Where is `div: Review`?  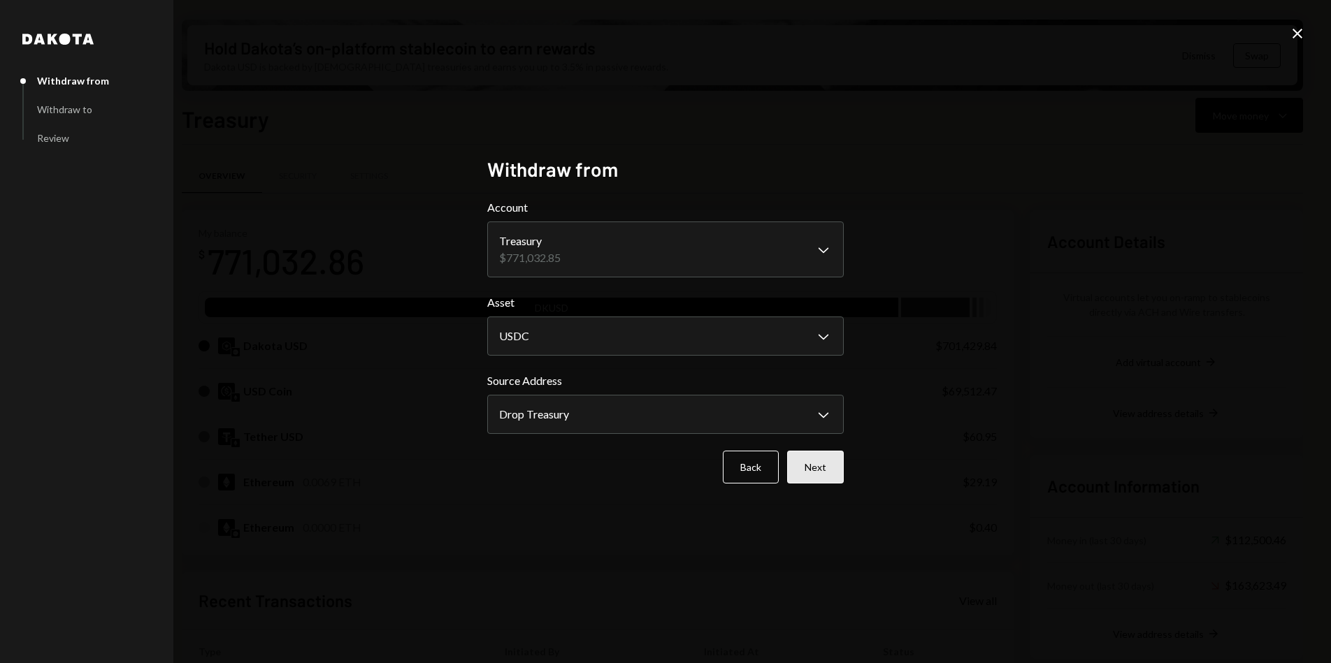
div: Review is located at coordinates (53, 138).